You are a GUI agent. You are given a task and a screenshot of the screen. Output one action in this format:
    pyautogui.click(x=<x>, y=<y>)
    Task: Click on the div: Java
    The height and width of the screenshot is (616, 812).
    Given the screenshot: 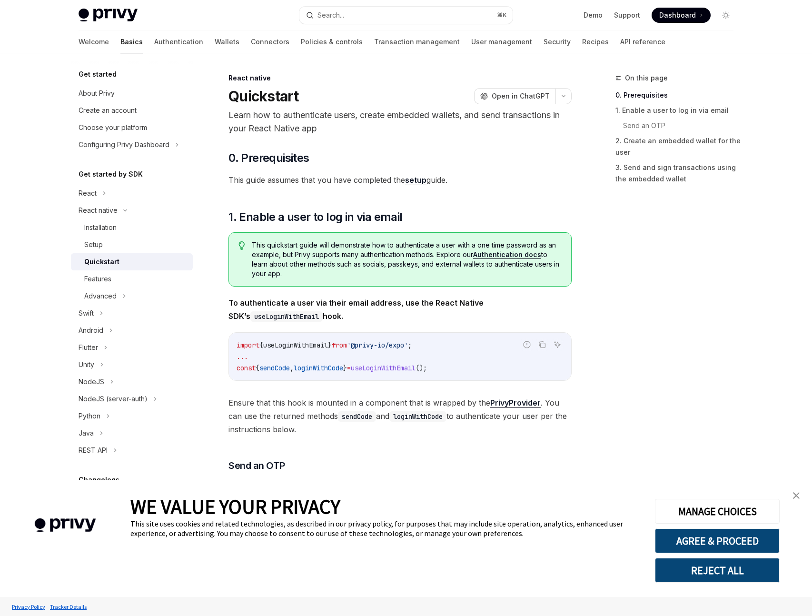 What is the action you would take?
    pyautogui.click(x=86, y=433)
    